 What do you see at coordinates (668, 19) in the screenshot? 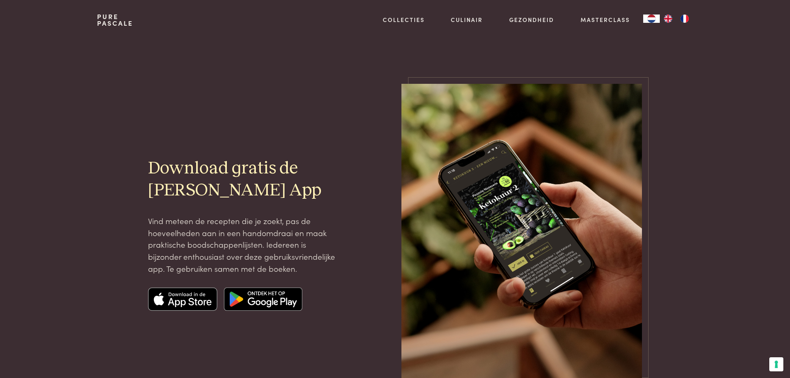
I see `aside: Language selected: Nederlands` at bounding box center [668, 19].